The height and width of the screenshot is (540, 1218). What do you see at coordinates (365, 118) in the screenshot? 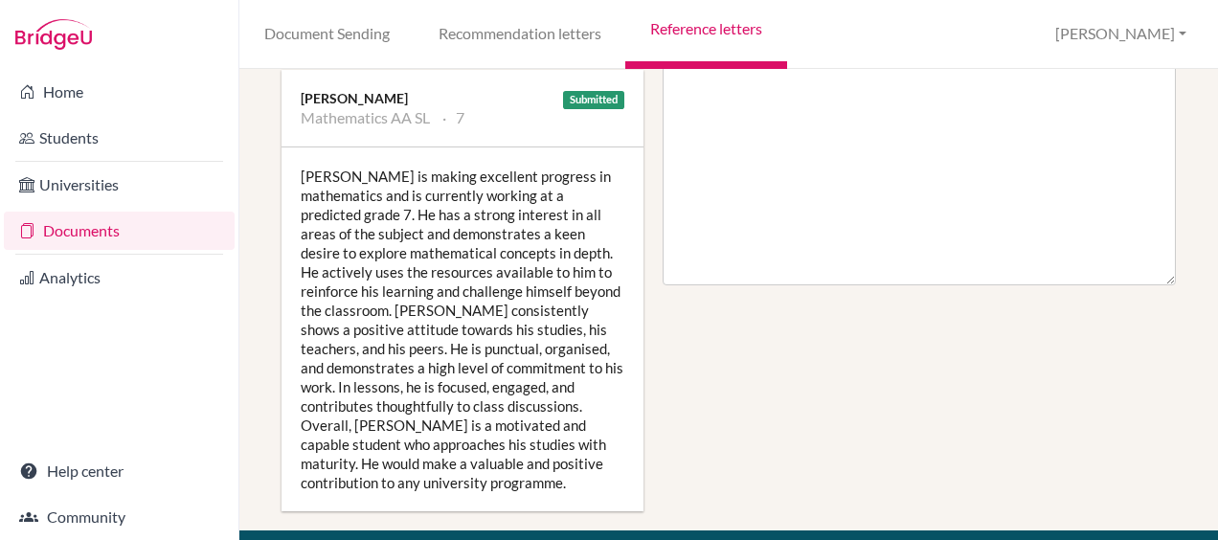
I see `li: Mathematics AA SL` at bounding box center [365, 118].